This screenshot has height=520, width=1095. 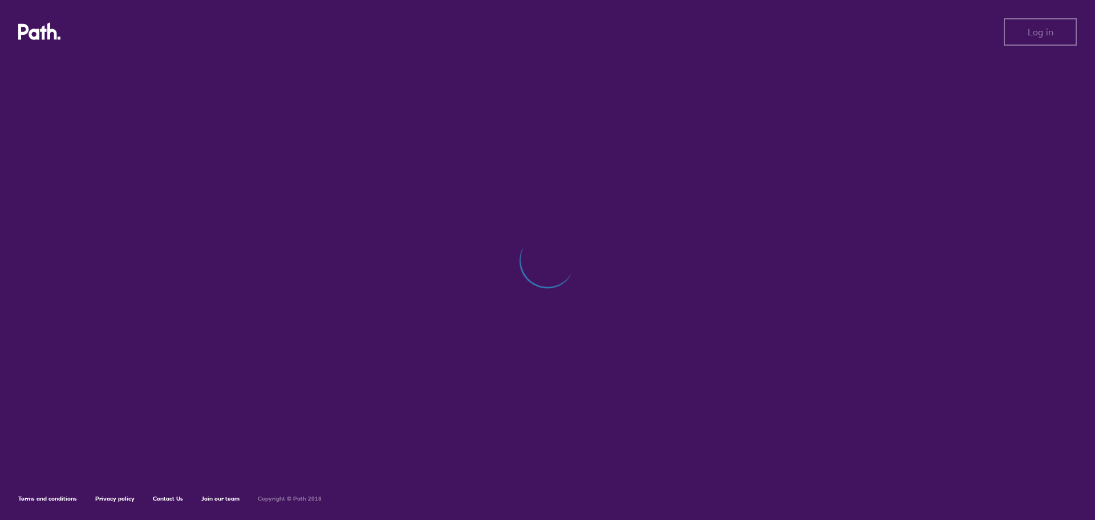 What do you see at coordinates (168, 498) in the screenshot?
I see `a: Contact Us` at bounding box center [168, 498].